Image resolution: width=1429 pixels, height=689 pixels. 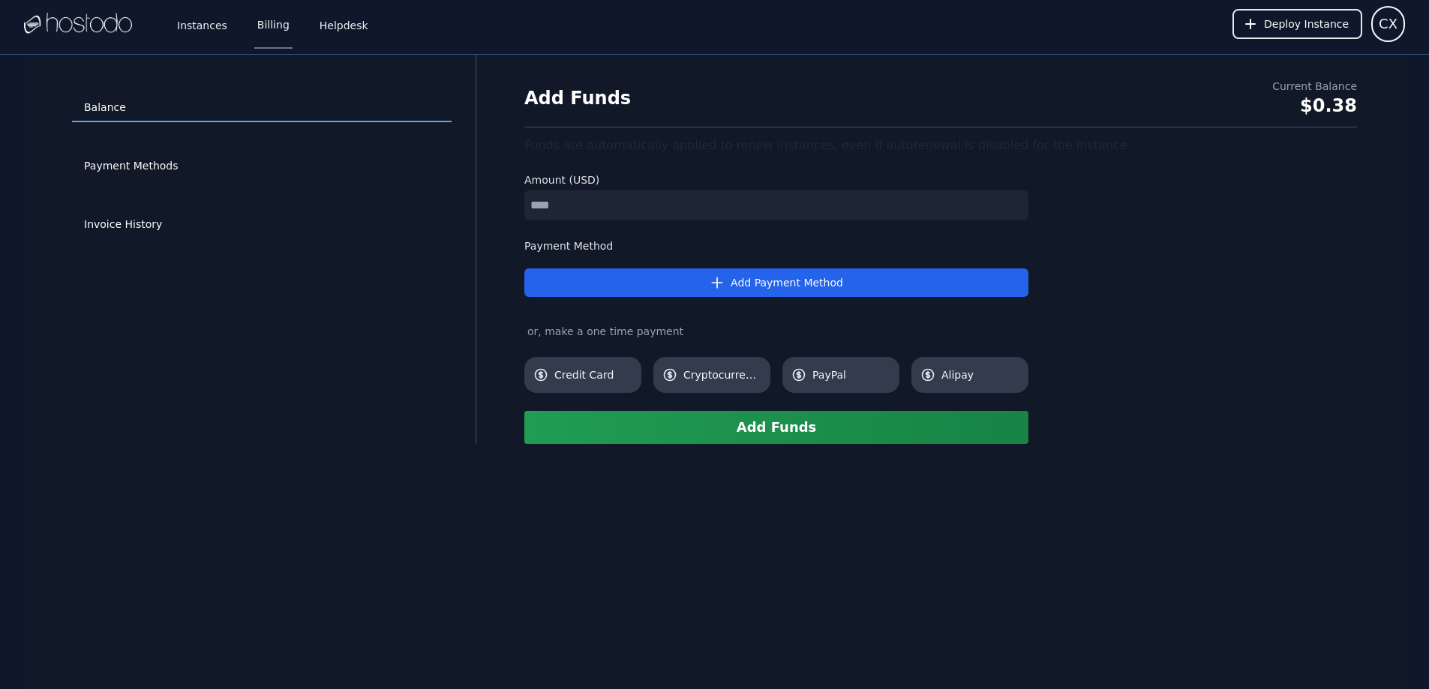 I want to click on a: Balance, so click(x=262, y=108).